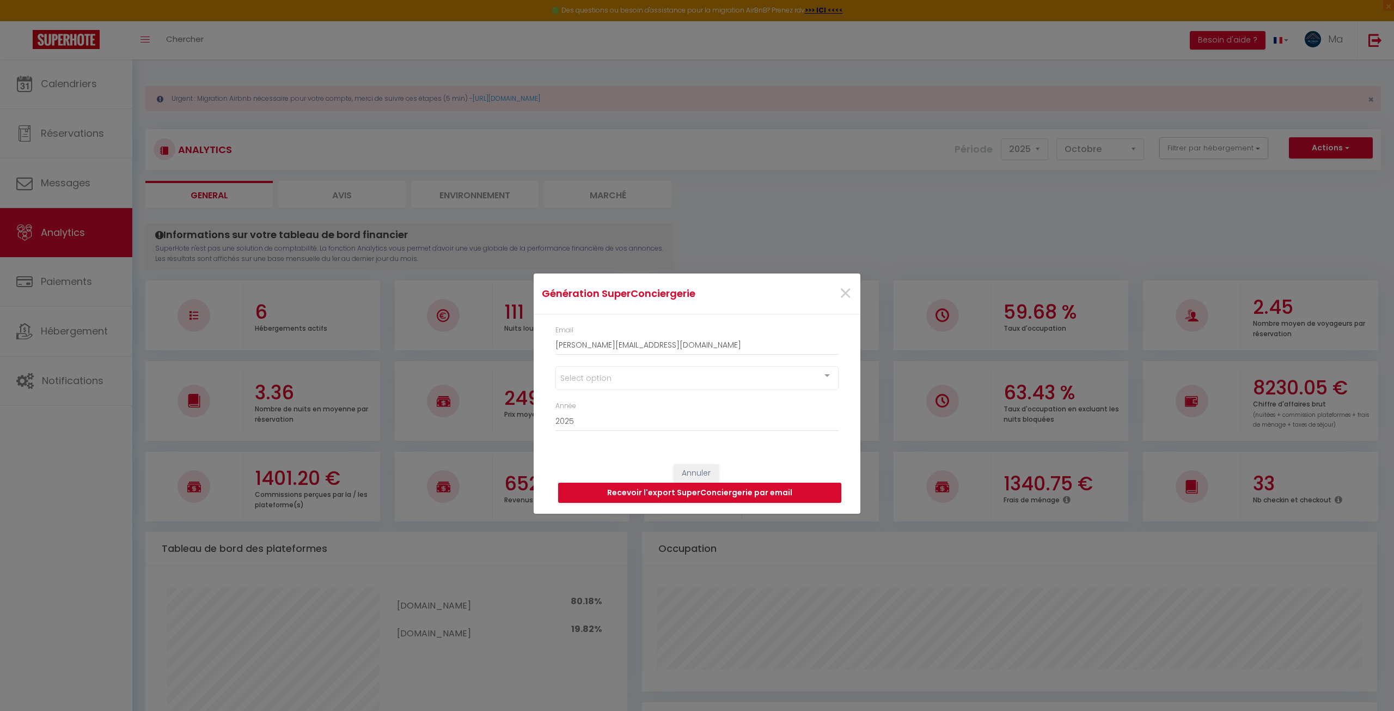 This screenshot has height=711, width=1394. What do you see at coordinates (845, 293) in the screenshot?
I see `button: Close` at bounding box center [845, 293].